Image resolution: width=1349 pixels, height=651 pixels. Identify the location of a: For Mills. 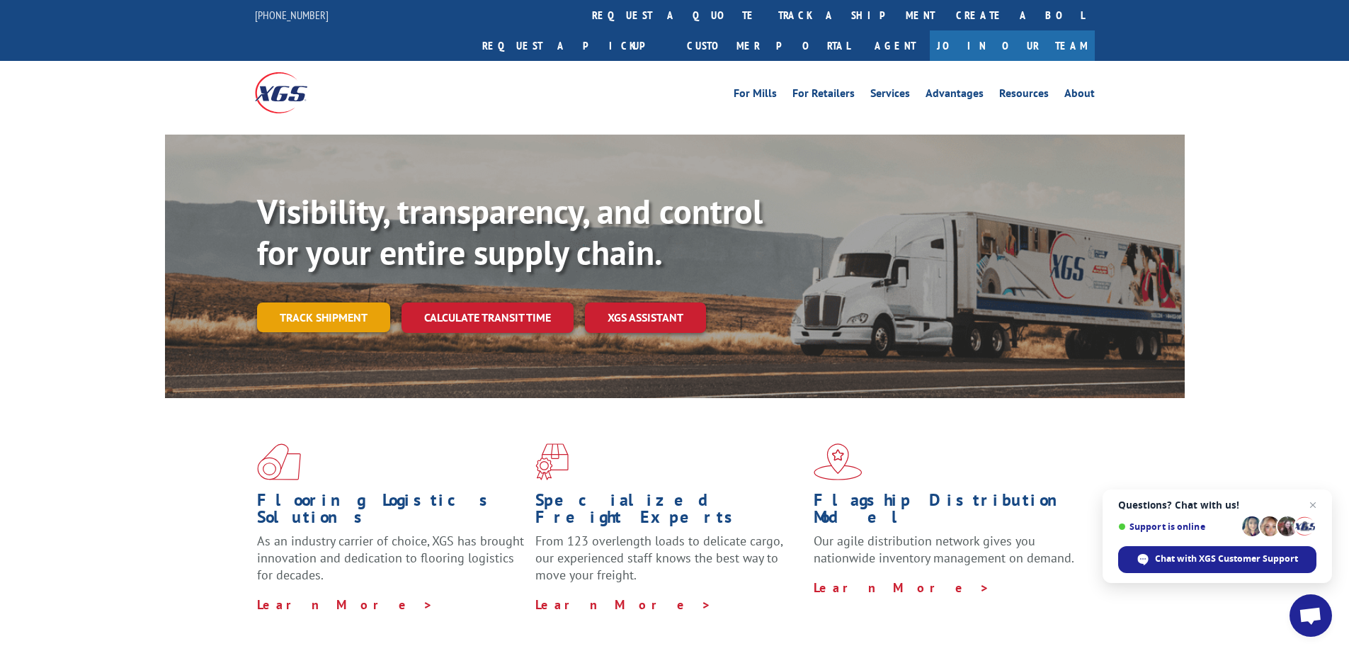
(755, 96).